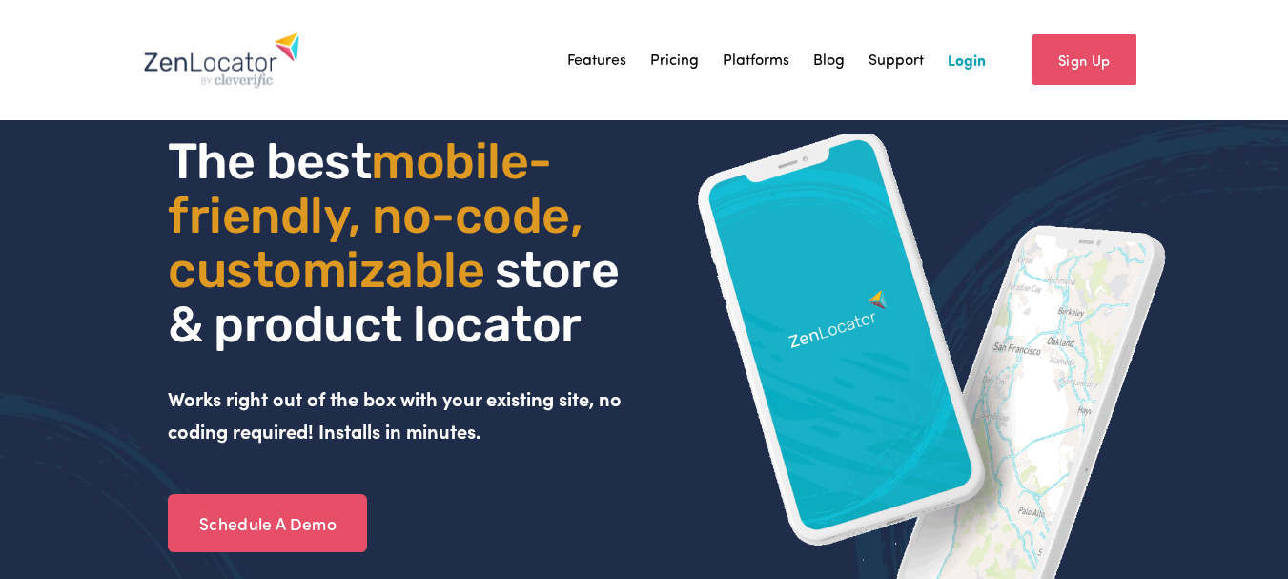 This screenshot has height=579, width=1288. What do you see at coordinates (396, 414) in the screenshot?
I see `strong: Works right out of the box with your existing site, no coding required! Installs in minutes.` at bounding box center [396, 414].